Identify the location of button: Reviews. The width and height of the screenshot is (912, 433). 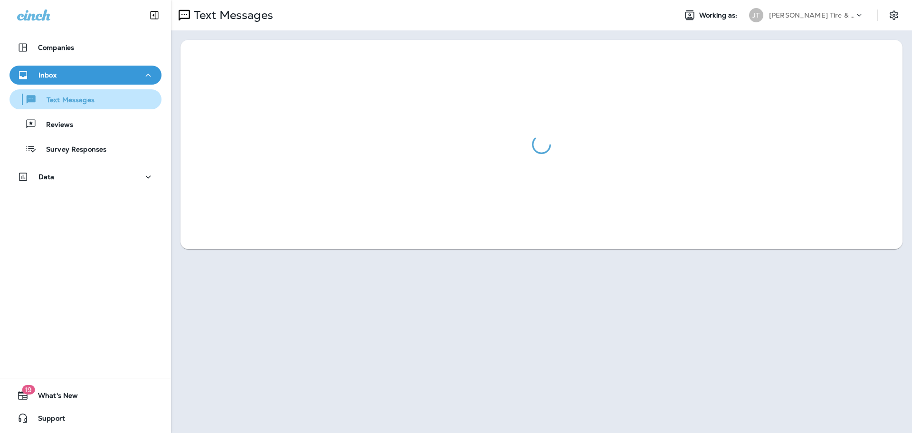
(86, 124).